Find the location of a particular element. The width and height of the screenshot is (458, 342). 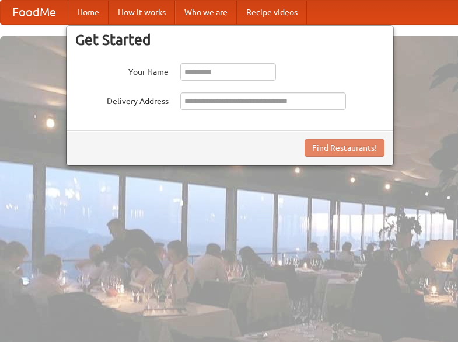

label: Delivery Address is located at coordinates (122, 99).